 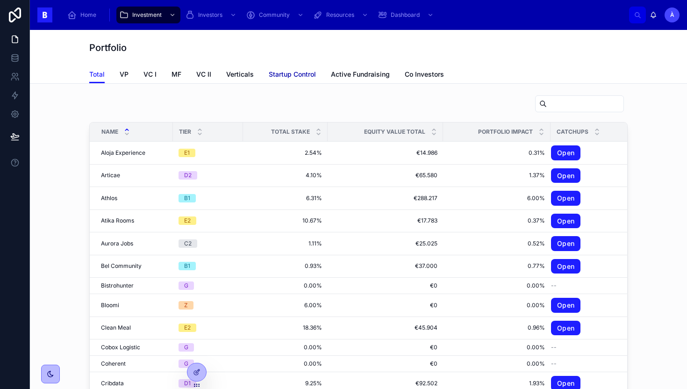 What do you see at coordinates (496, 266) in the screenshot?
I see `span: 0.77%` at bounding box center [496, 266].